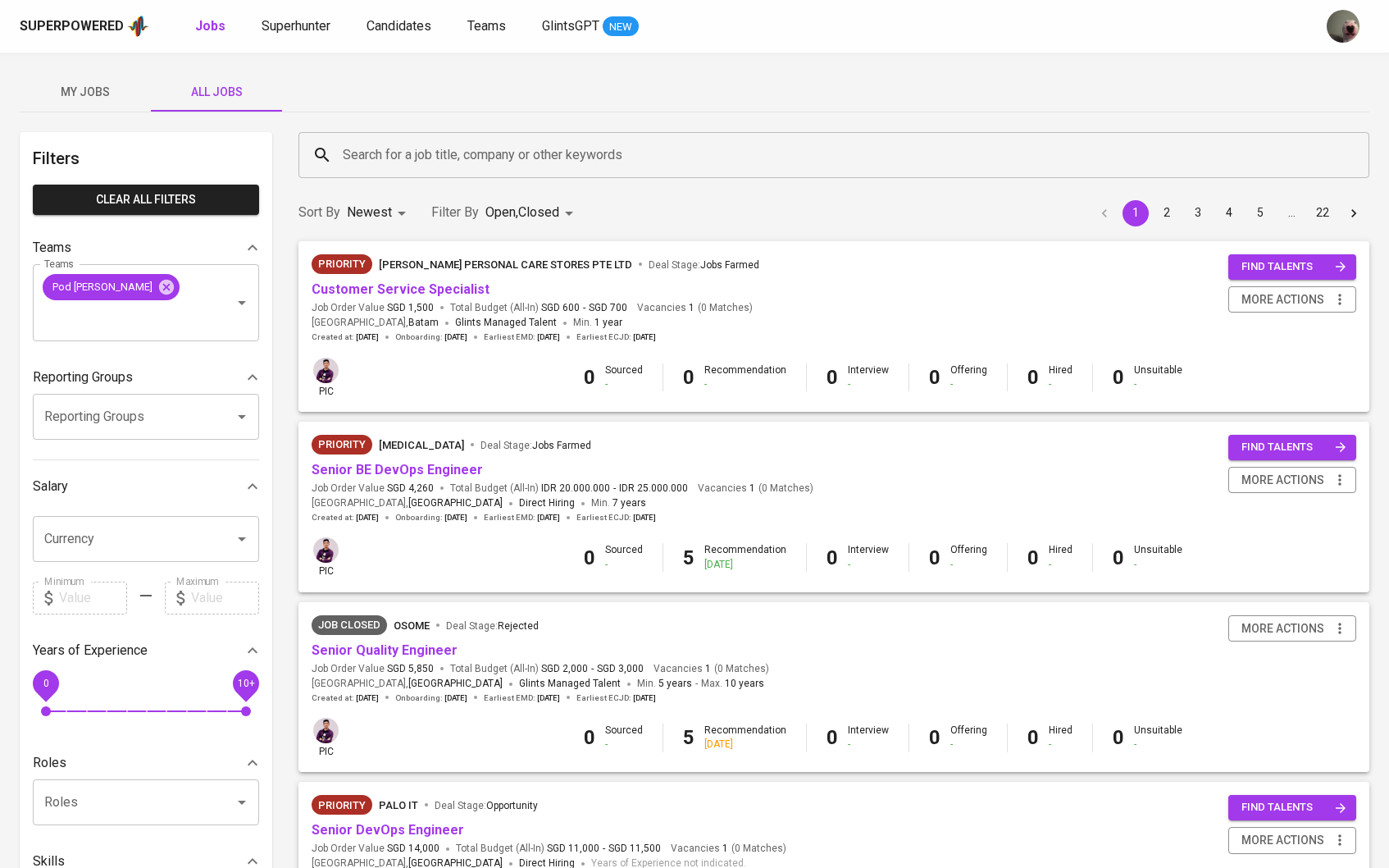  What do you see at coordinates (397, 469) in the screenshot?
I see `a: Senior BE DevOps Engineer` at bounding box center [397, 469].